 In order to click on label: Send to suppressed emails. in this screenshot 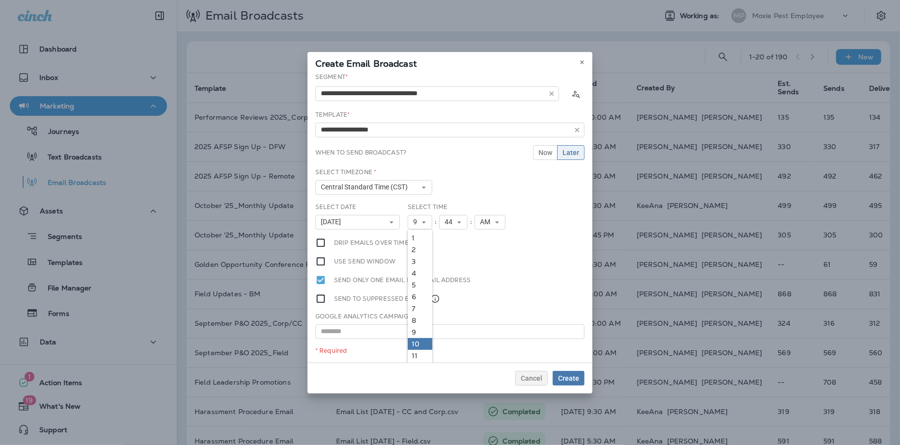, I will do `click(387, 299)`.